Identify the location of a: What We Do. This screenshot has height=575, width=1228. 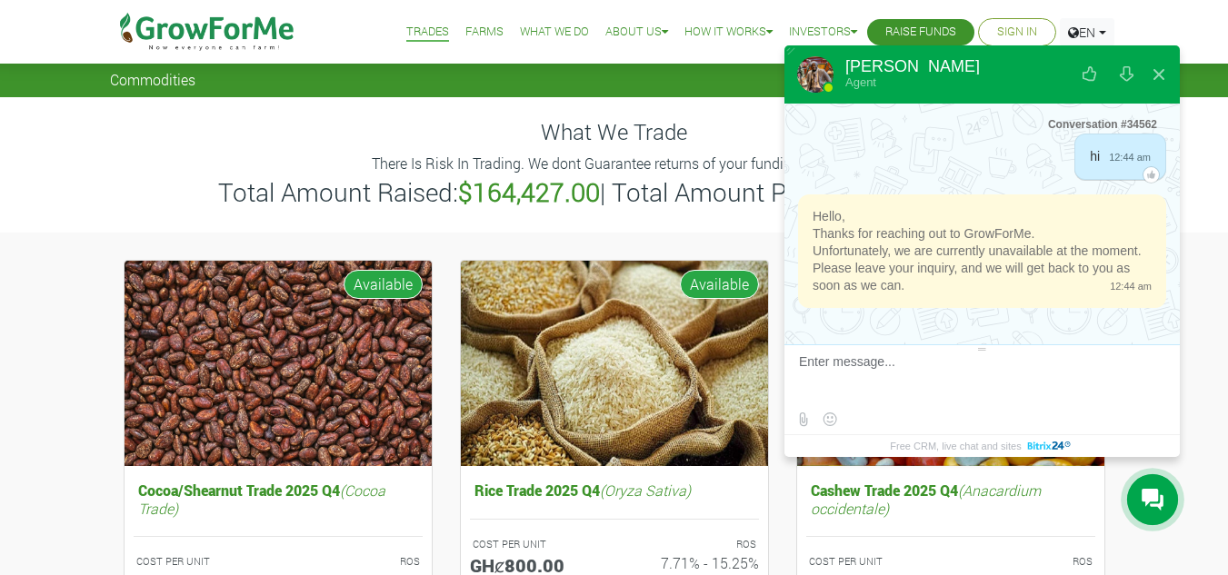
(555, 32).